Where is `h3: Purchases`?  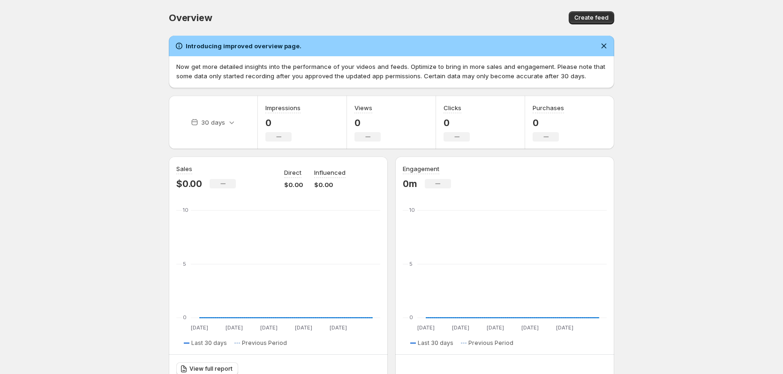 h3: Purchases is located at coordinates (548, 108).